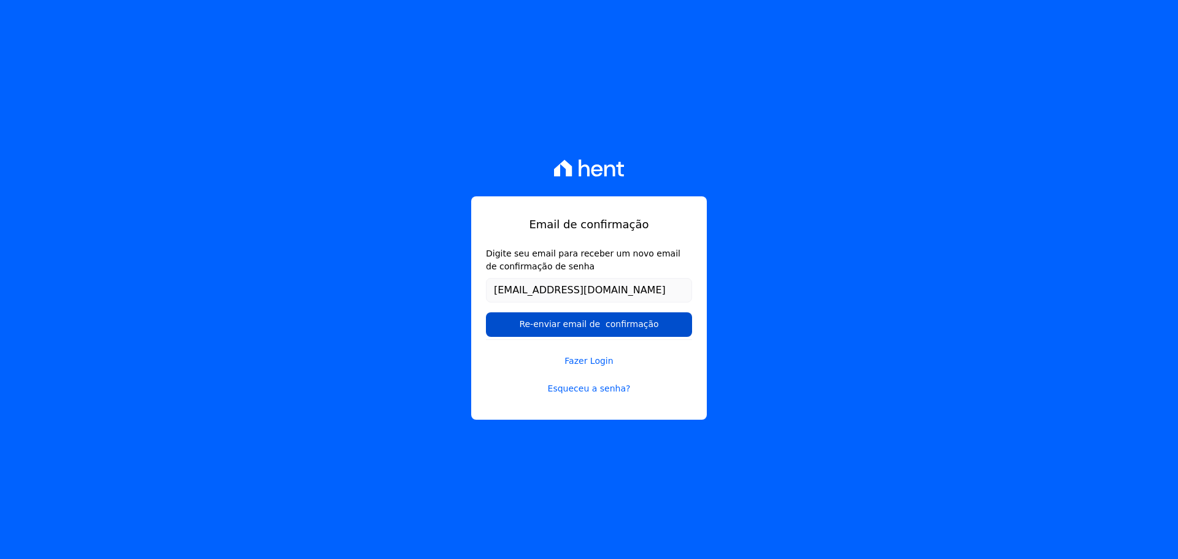 The height and width of the screenshot is (559, 1178). I want to click on h1: Email de confirmação, so click(589, 224).